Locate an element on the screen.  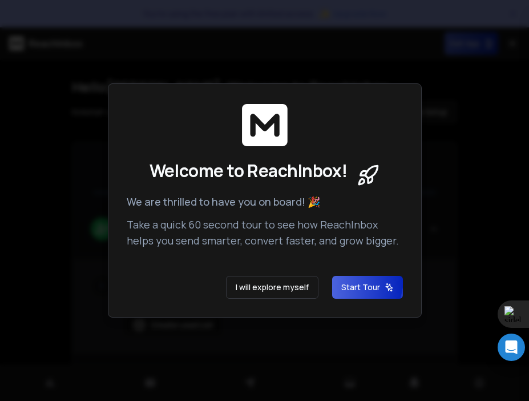
button: Start Tour is located at coordinates (368, 287).